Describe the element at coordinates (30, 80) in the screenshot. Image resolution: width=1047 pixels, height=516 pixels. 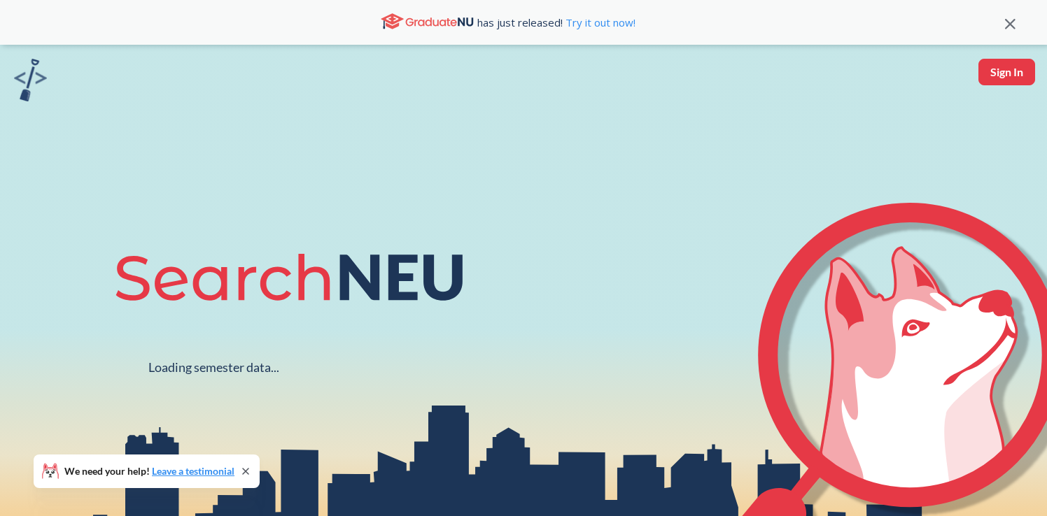
I see `img: sandbox logo` at that location.